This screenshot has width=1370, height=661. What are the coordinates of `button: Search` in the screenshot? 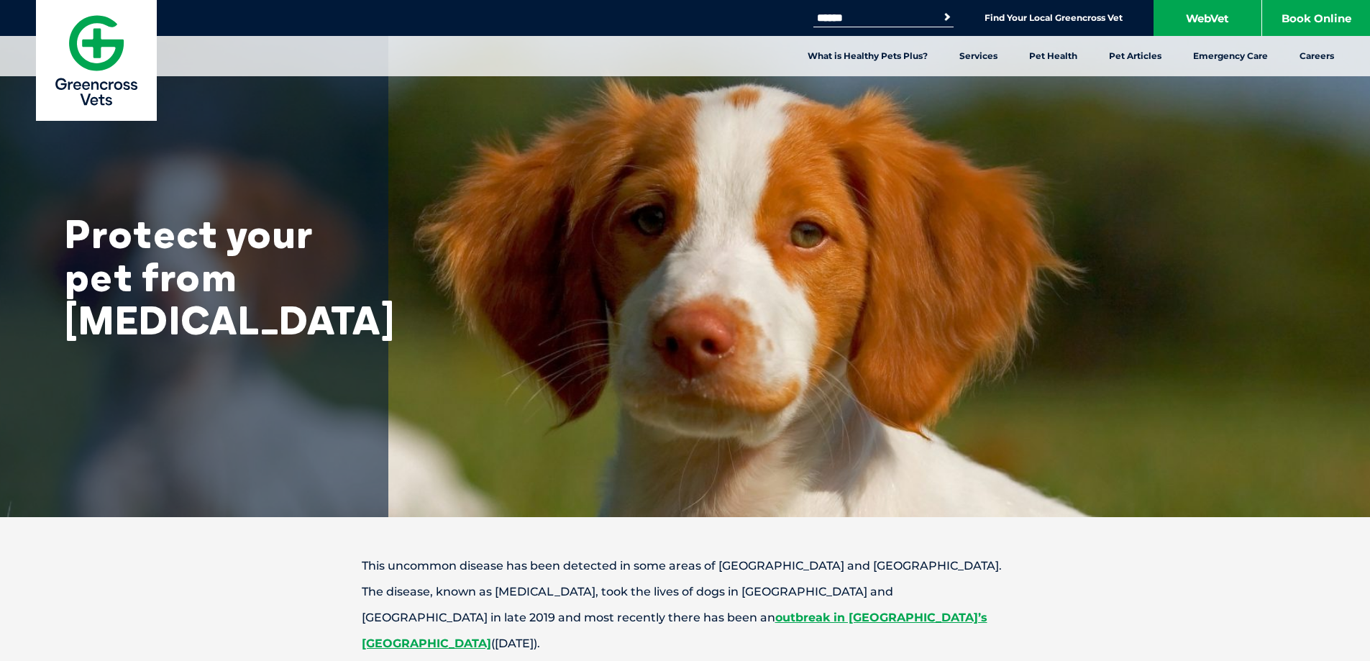 It's located at (947, 17).